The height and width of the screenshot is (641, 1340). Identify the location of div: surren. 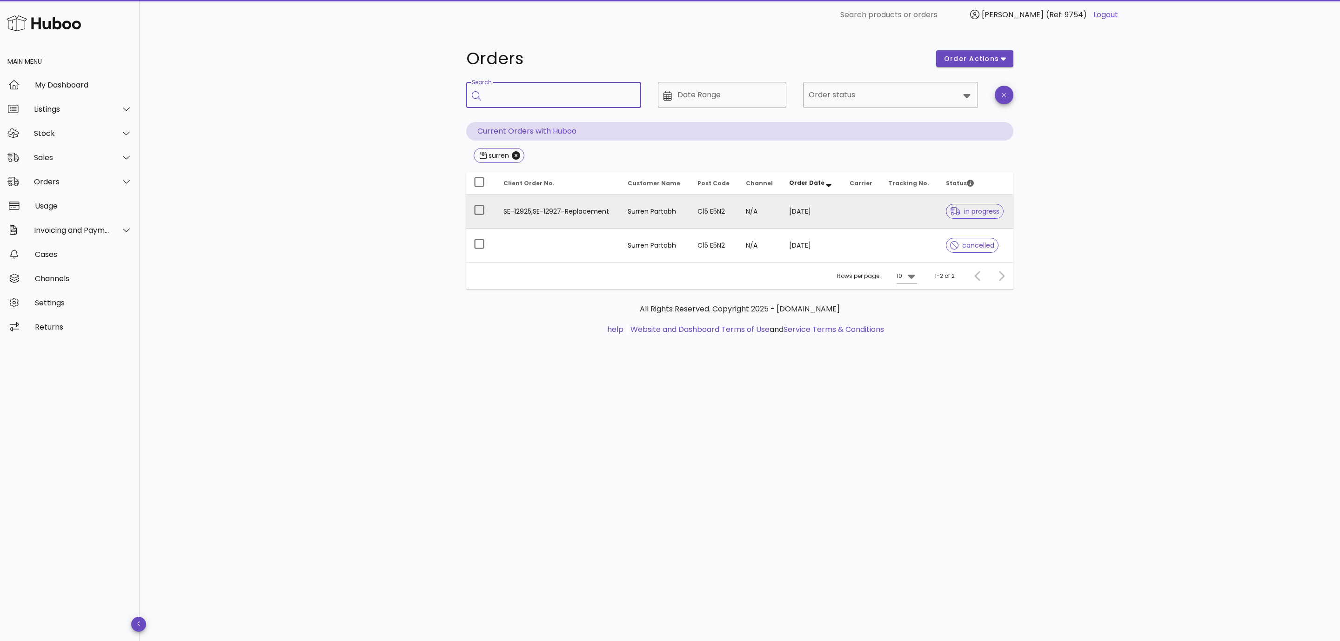
(498, 155).